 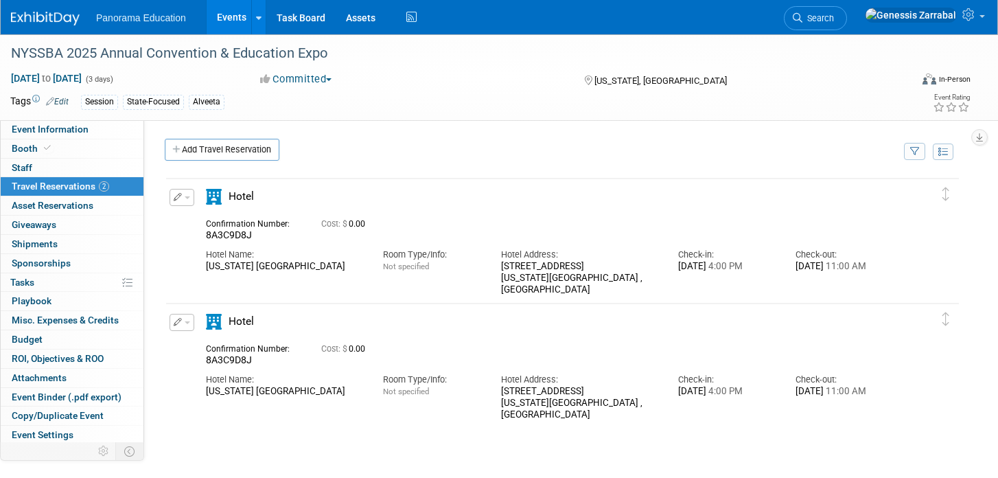 What do you see at coordinates (222, 150) in the screenshot?
I see `a: Add Travel Reservation` at bounding box center [222, 150].